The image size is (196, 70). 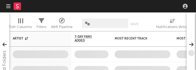 What do you see at coordinates (36, 38) in the screenshot?
I see `div: Artist` at bounding box center [36, 38].